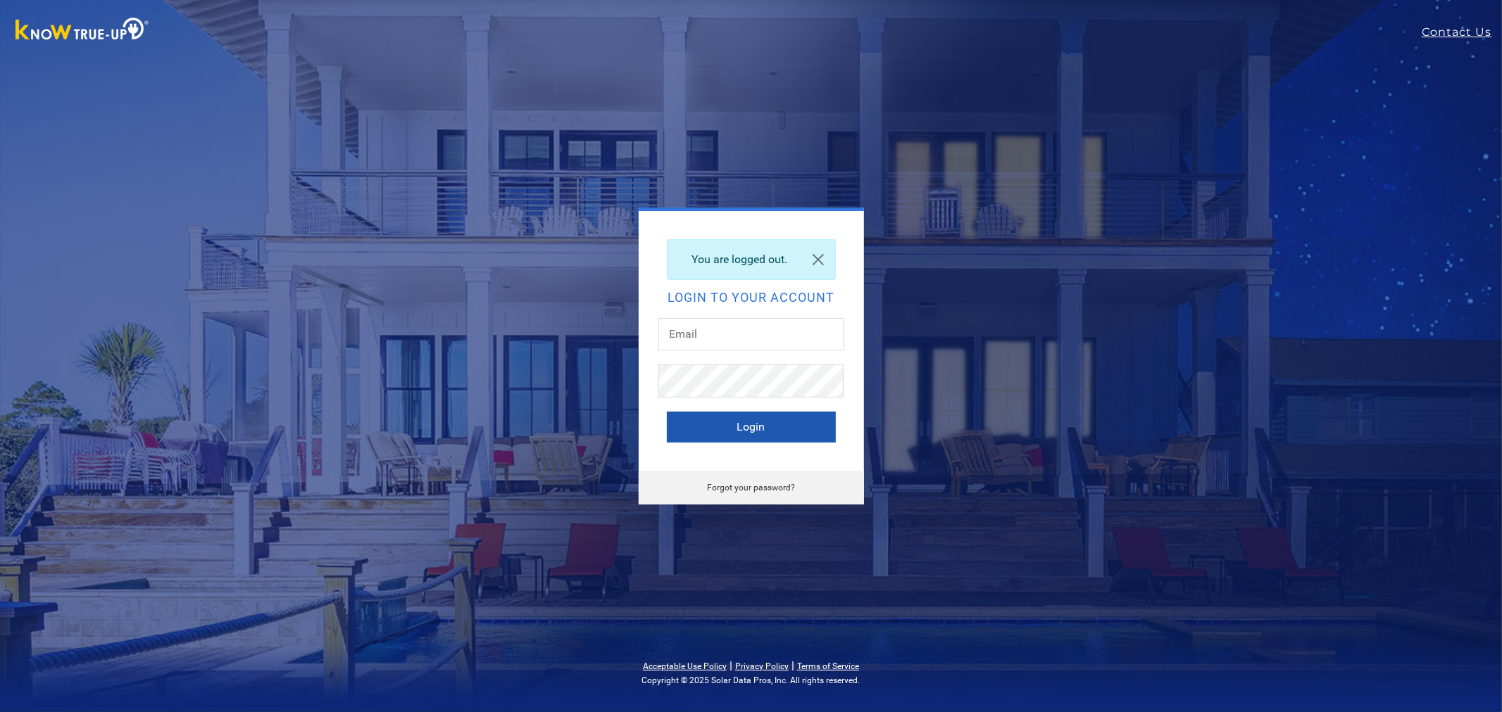 The width and height of the screenshot is (1502, 712). I want to click on a: Privacy Policy, so click(762, 667).